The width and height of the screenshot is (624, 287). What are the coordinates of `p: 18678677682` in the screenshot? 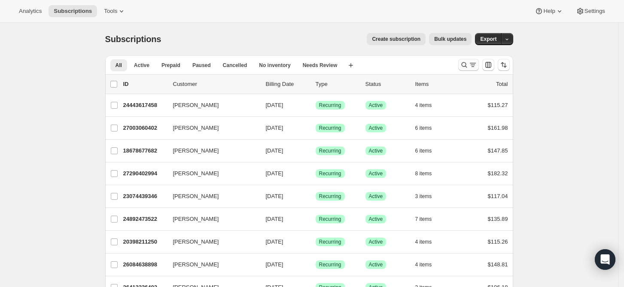 It's located at (145, 151).